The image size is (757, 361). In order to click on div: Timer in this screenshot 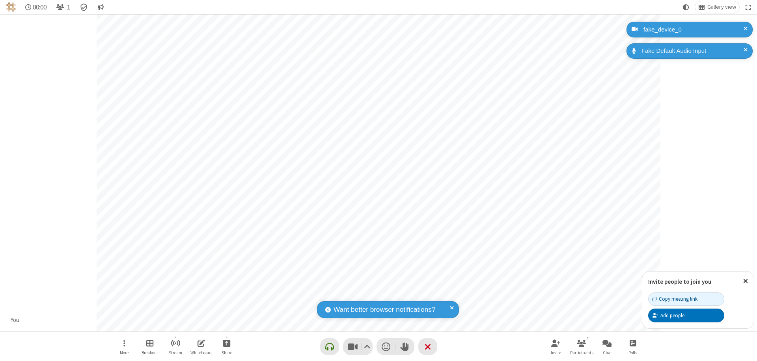, I will do `click(36, 7)`.